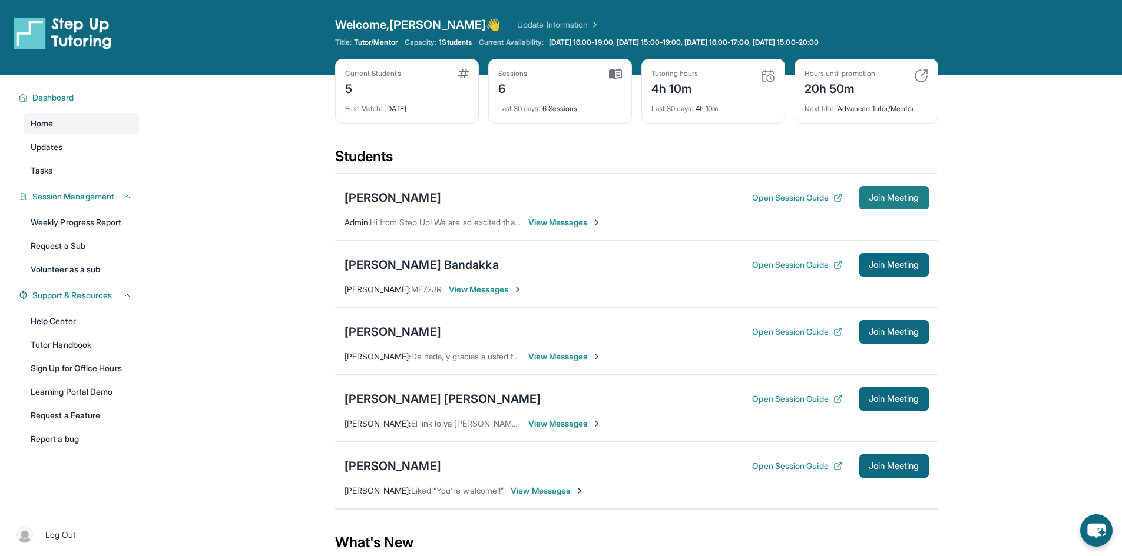 The width and height of the screenshot is (1122, 556). Describe the element at coordinates (73, 197) in the screenshot. I see `span: Session Management` at that location.